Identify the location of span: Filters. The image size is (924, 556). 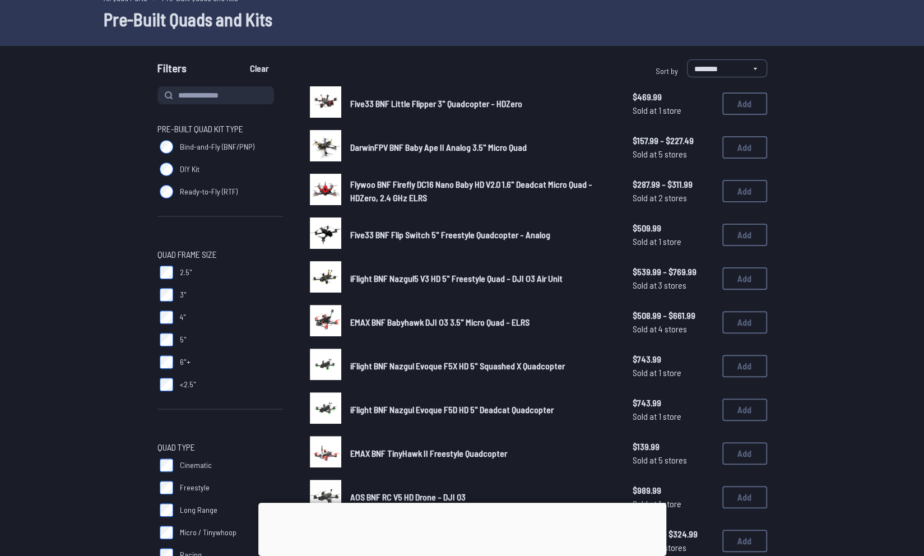
(172, 71).